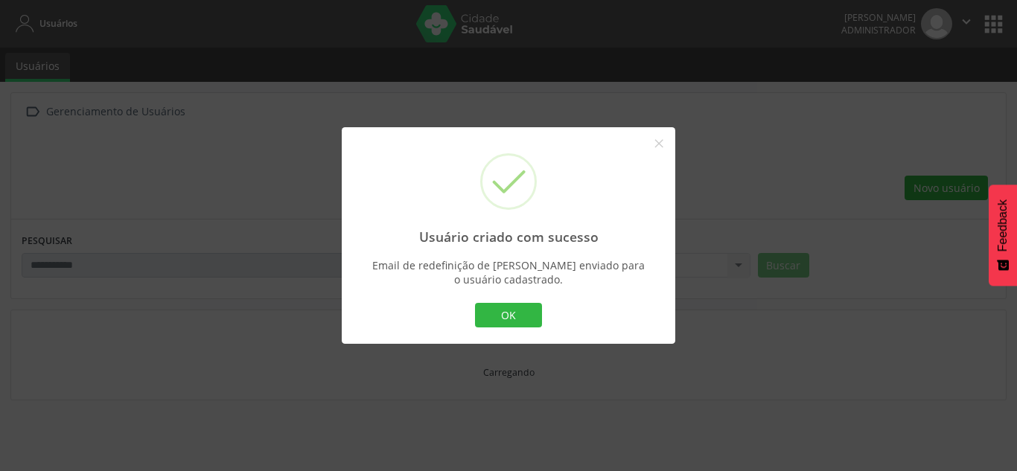  What do you see at coordinates (659, 144) in the screenshot?
I see `button: Close this dialog` at bounding box center [659, 144].